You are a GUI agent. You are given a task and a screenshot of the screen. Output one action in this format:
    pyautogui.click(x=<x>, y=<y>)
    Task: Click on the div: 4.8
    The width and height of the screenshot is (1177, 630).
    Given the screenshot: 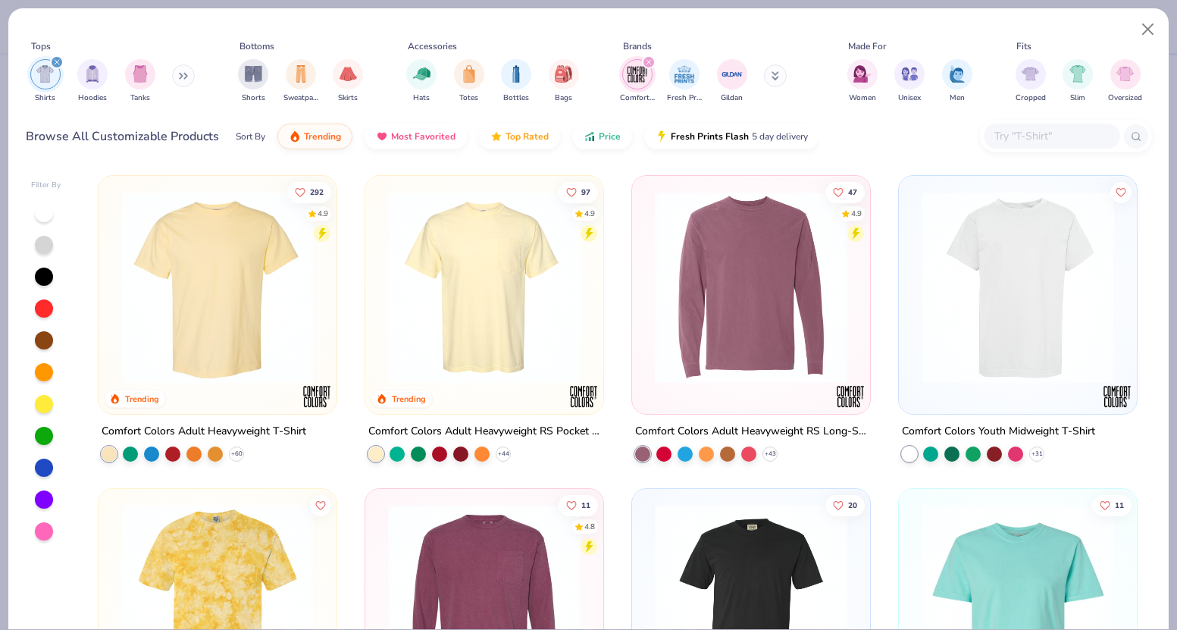 What is the action you would take?
    pyautogui.click(x=590, y=526)
    